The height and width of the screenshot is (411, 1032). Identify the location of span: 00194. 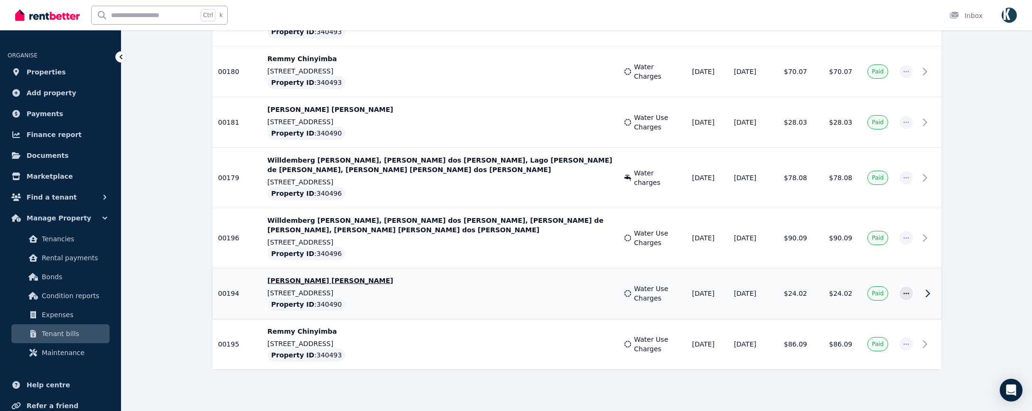
(229, 294).